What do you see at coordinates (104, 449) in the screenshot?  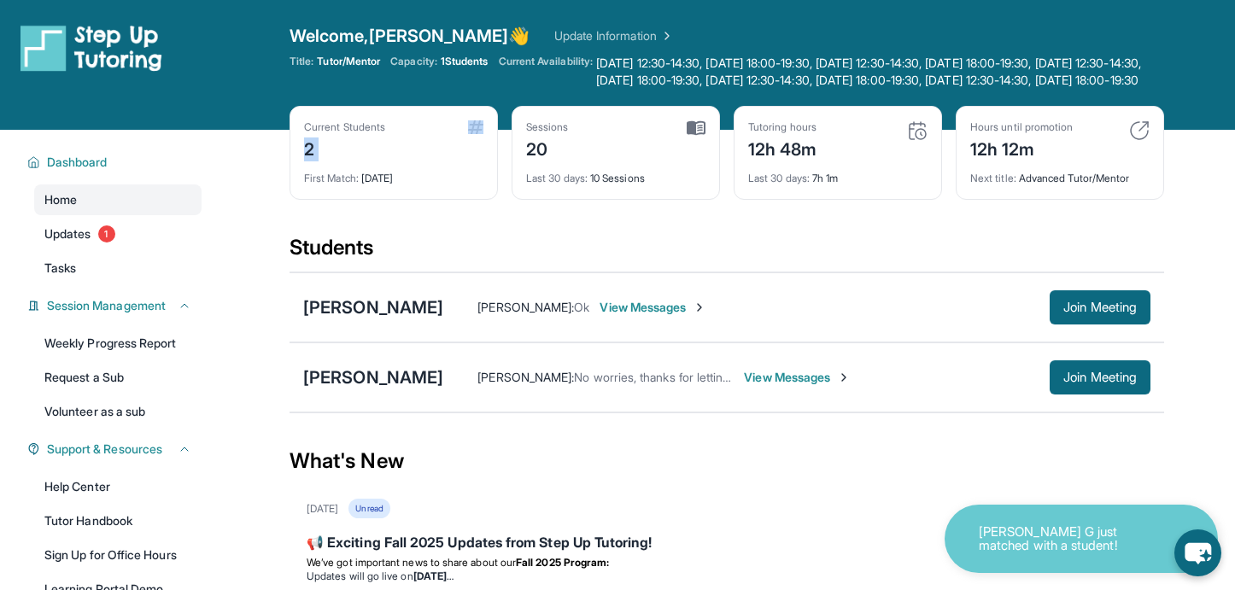 I see `span: Support & Resources` at bounding box center [104, 449].